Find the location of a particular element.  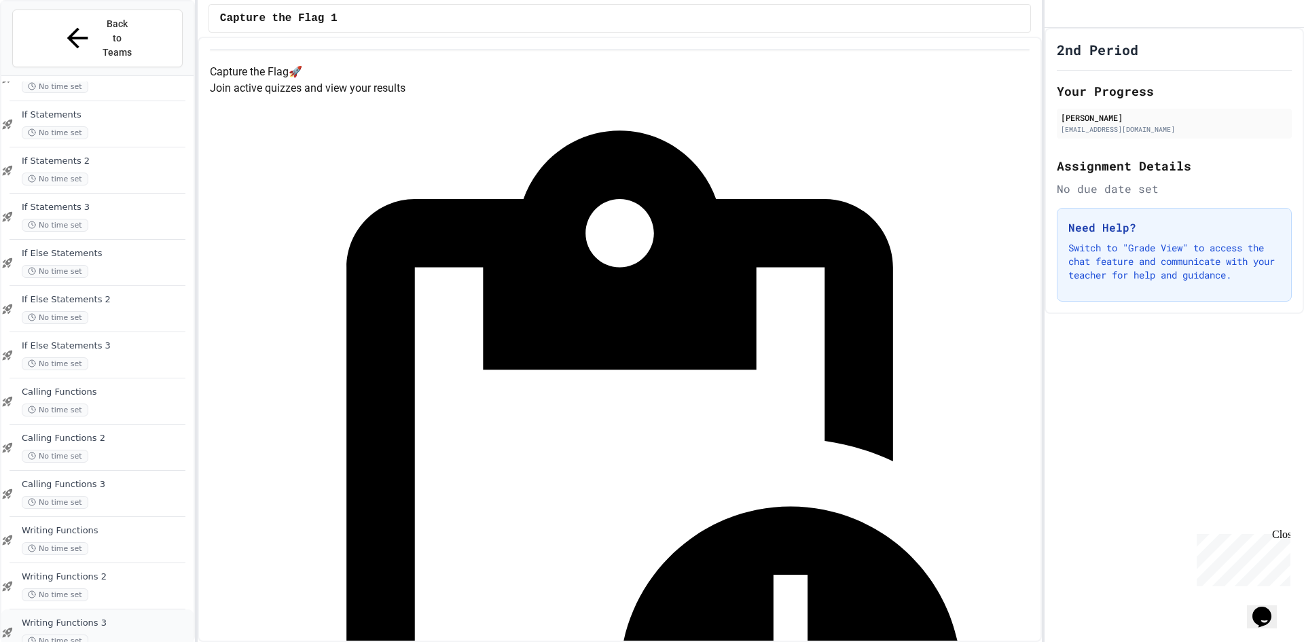

span: If Statements 2 is located at coordinates (106, 161).